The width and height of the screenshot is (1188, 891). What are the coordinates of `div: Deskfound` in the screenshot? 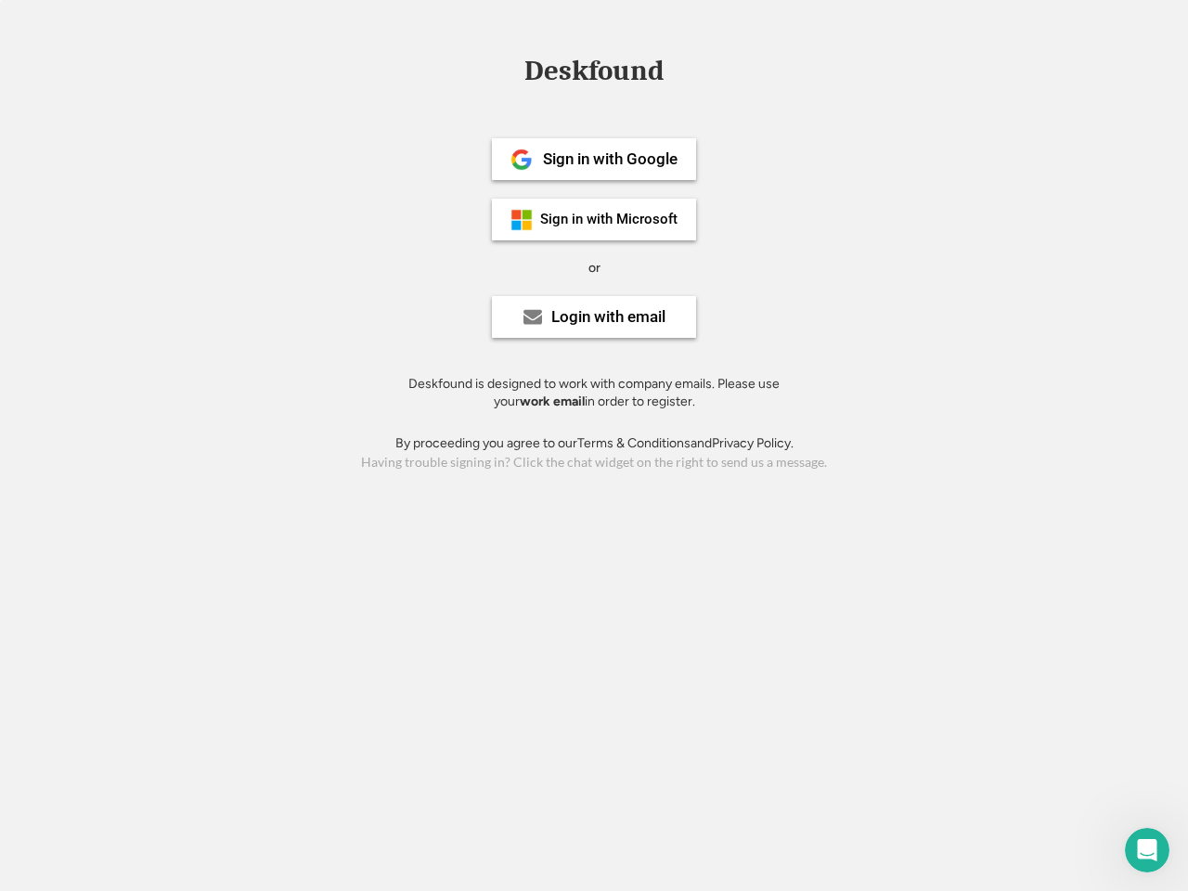 It's located at (594, 71).